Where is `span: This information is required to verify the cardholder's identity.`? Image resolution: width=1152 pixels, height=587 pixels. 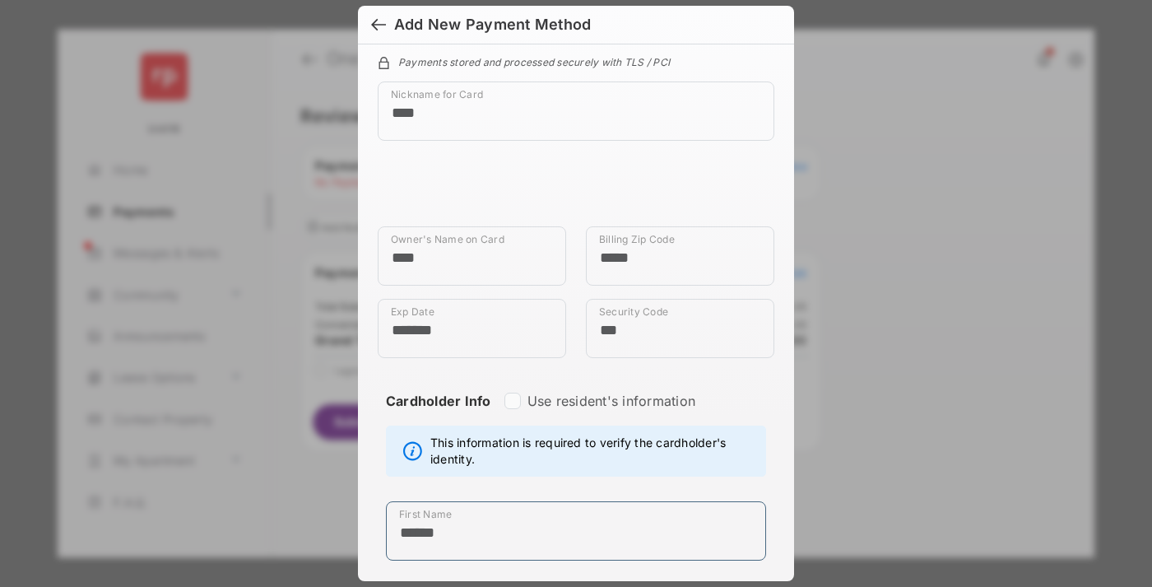
span: This information is required to verify the cardholder's identity. is located at coordinates (593, 451).